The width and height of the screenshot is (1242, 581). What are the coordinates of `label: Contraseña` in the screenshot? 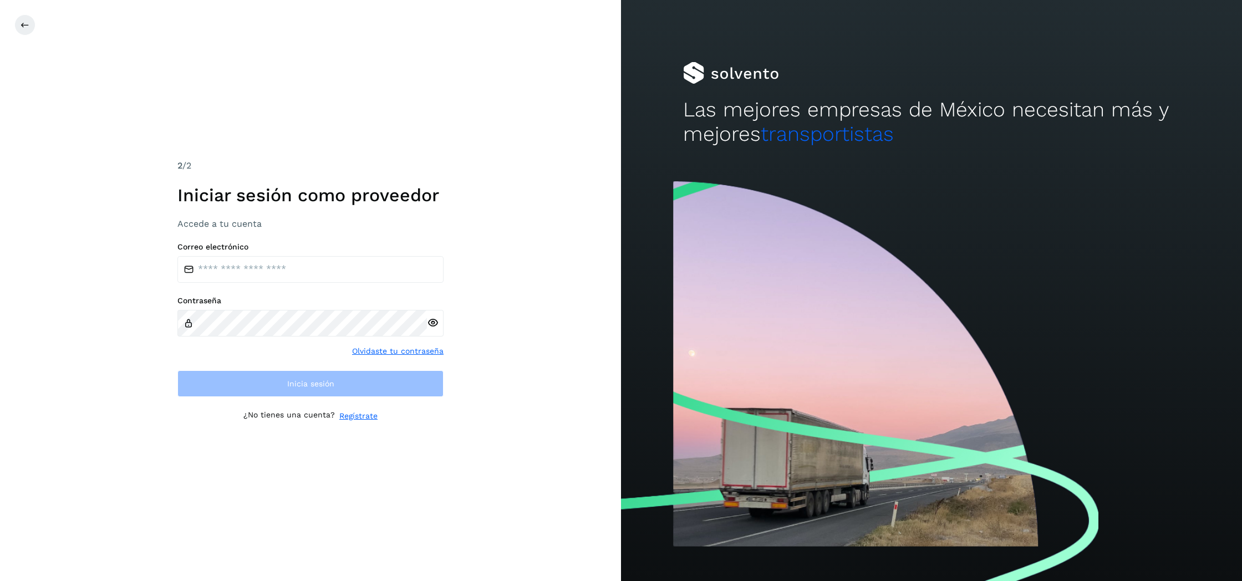 It's located at (310, 300).